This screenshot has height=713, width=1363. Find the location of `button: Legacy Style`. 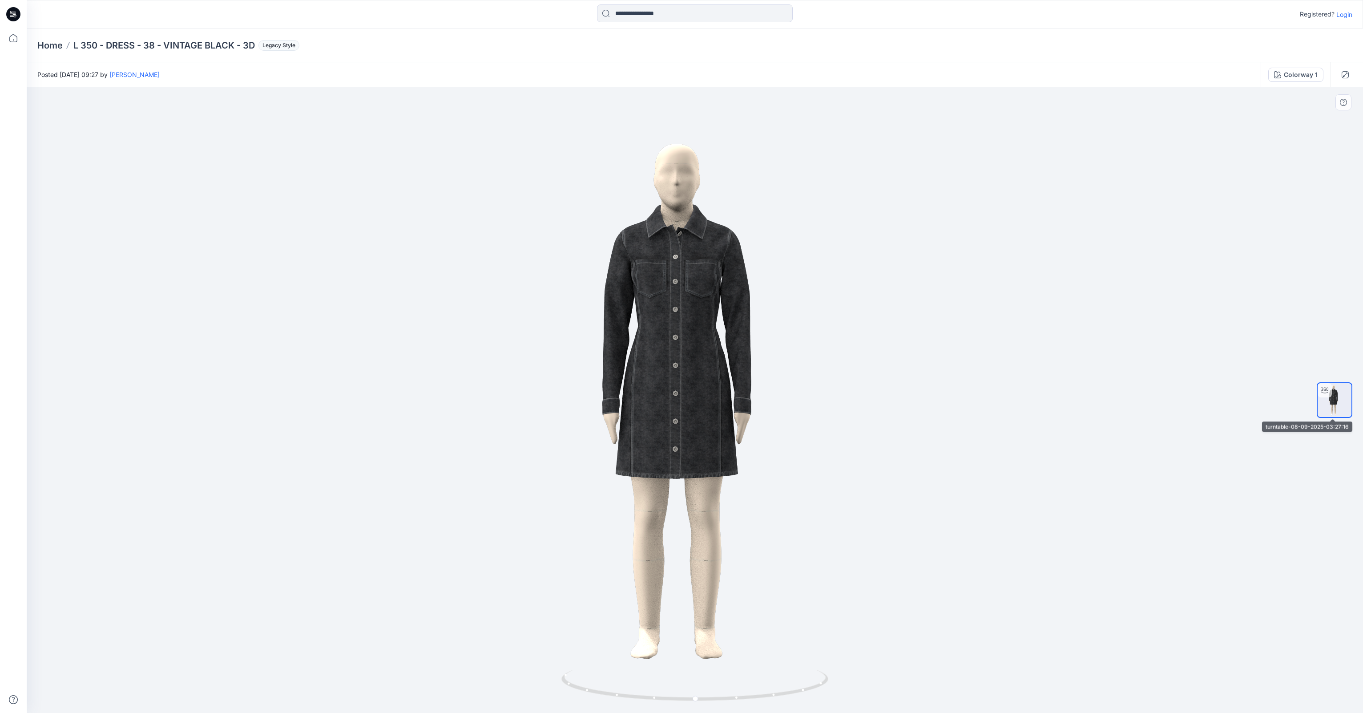

button: Legacy Style is located at coordinates (277, 45).